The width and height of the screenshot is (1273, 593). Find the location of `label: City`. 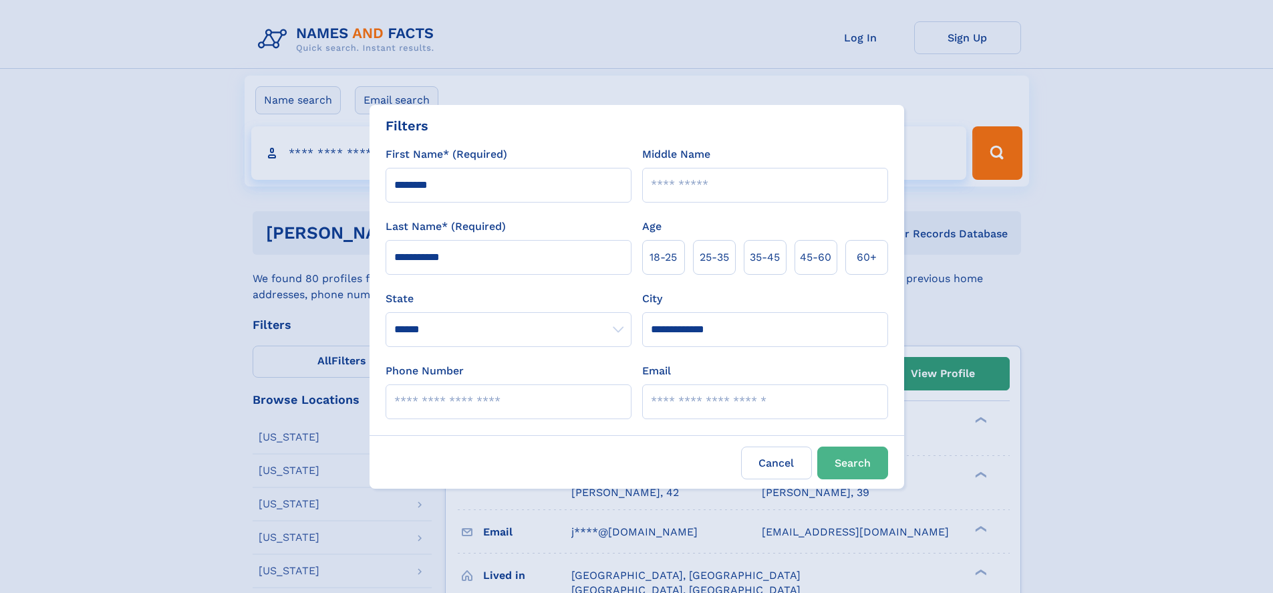

label: City is located at coordinates (652, 299).